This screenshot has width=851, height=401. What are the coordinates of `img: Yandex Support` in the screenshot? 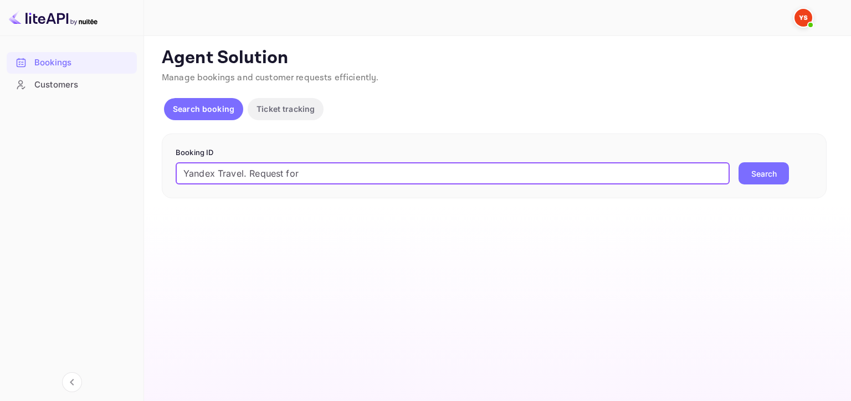 It's located at (804, 18).